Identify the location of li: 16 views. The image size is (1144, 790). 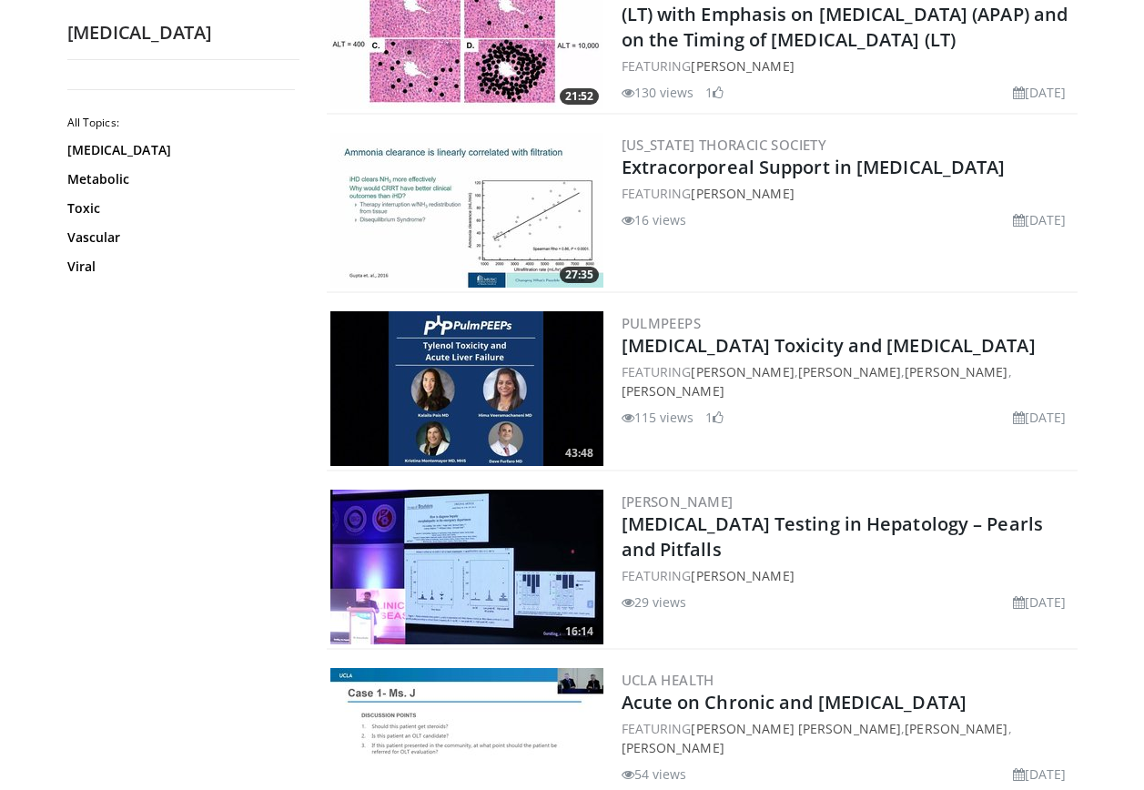
(654, 219).